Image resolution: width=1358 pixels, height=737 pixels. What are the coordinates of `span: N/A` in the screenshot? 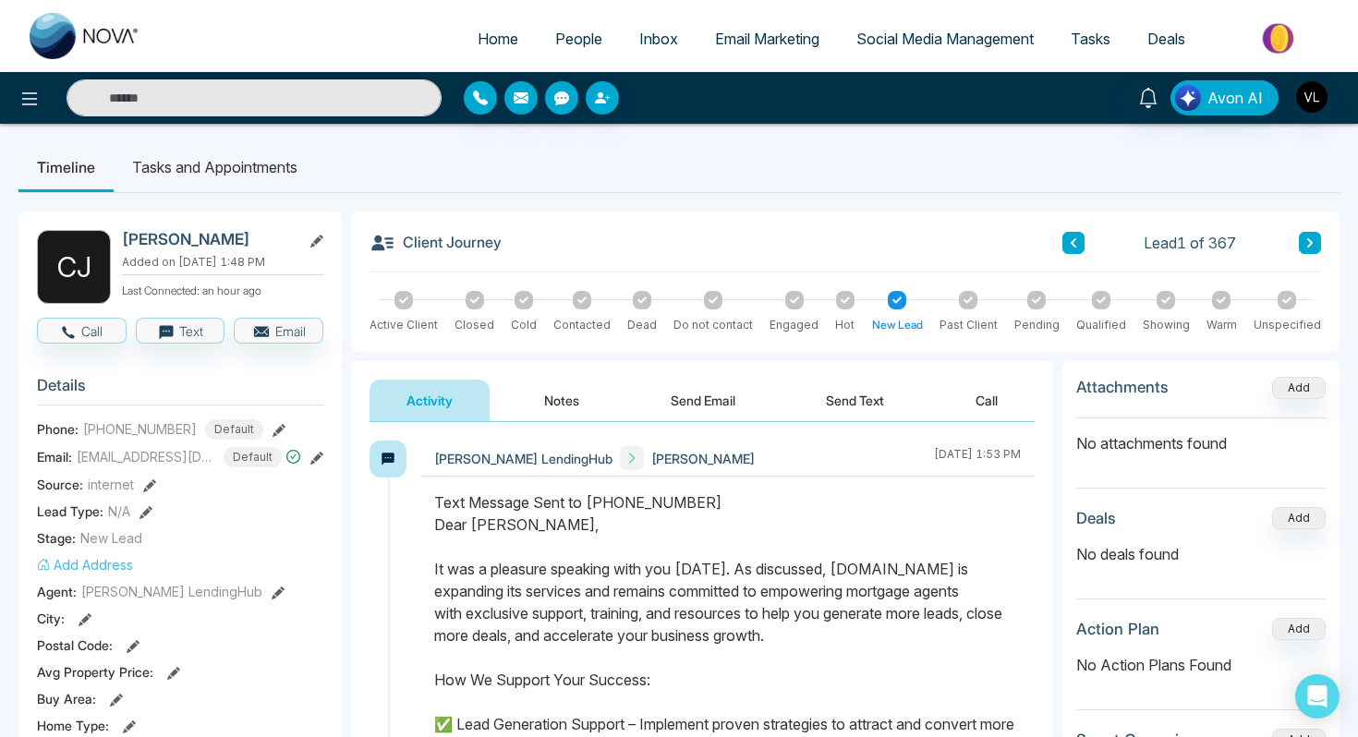 It's located at (119, 511).